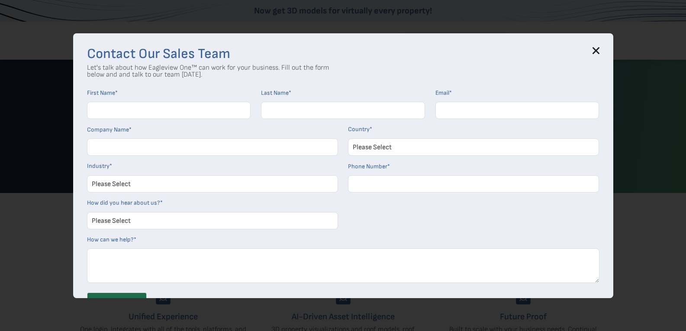  Describe the element at coordinates (367, 166) in the screenshot. I see `span: Phone Number` at that location.